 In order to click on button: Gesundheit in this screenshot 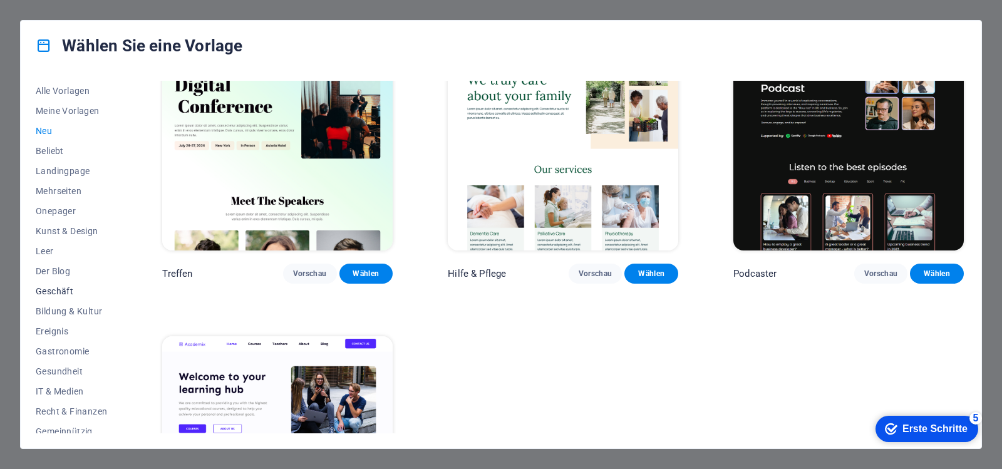, I will do `click(71, 371)`.